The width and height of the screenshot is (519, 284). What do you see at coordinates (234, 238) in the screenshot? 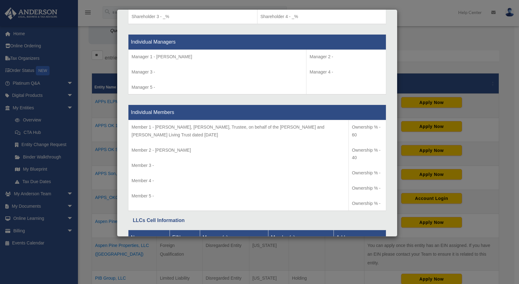
I see `th: Manager(s)` at bounding box center [234, 238].